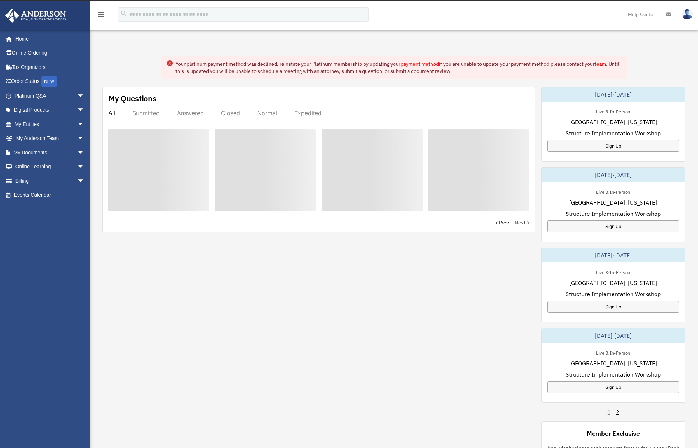 This screenshot has width=698, height=448. What do you see at coordinates (190, 113) in the screenshot?
I see `div: Answered` at bounding box center [190, 113].